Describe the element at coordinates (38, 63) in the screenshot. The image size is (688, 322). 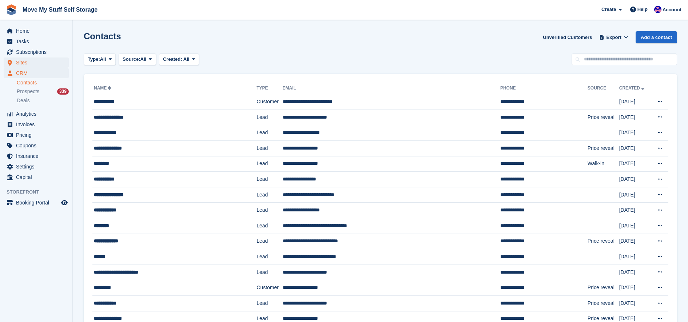
I see `span: Sites` at that location.